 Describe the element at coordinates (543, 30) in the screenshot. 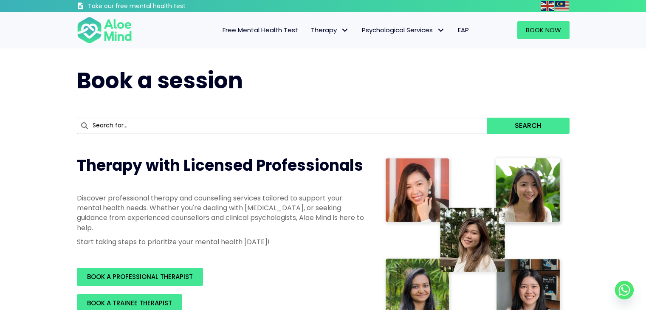

I see `a: Book Now` at that location.